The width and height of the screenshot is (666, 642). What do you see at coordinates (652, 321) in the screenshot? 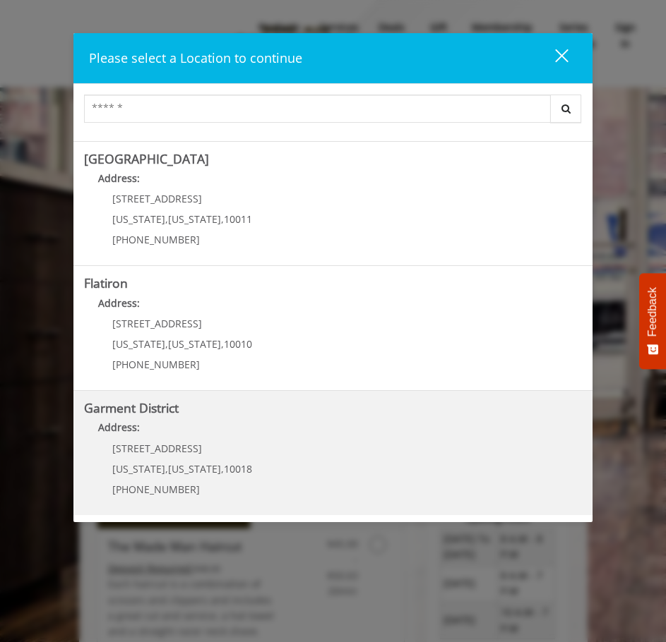
I see `button: Feedback - Show survey` at bounding box center [652, 321].